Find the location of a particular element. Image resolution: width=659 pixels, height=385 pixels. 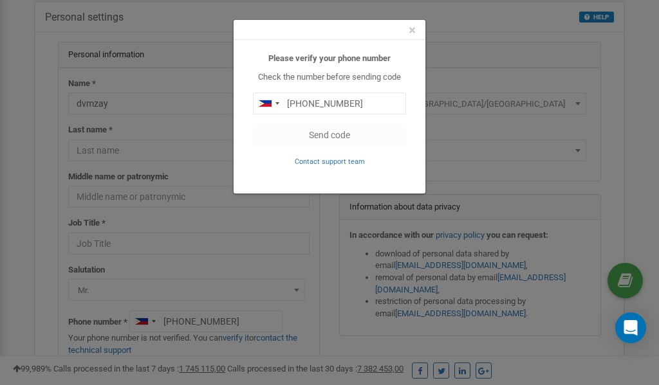

p: Check the number before sending code is located at coordinates (329, 77).